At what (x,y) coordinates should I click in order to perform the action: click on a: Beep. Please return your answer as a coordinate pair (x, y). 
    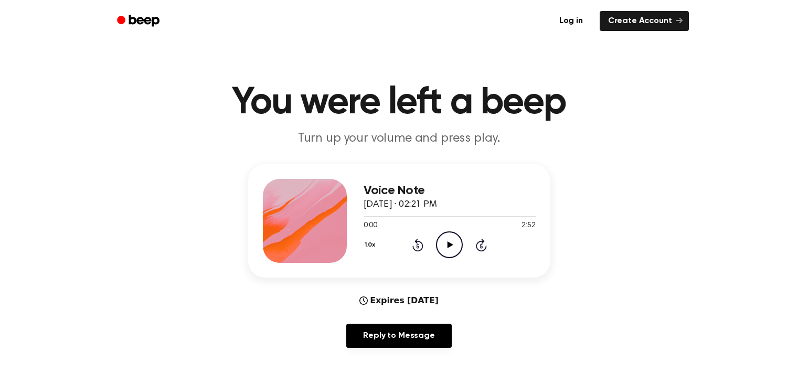
    Looking at the image, I should click on (139, 21).